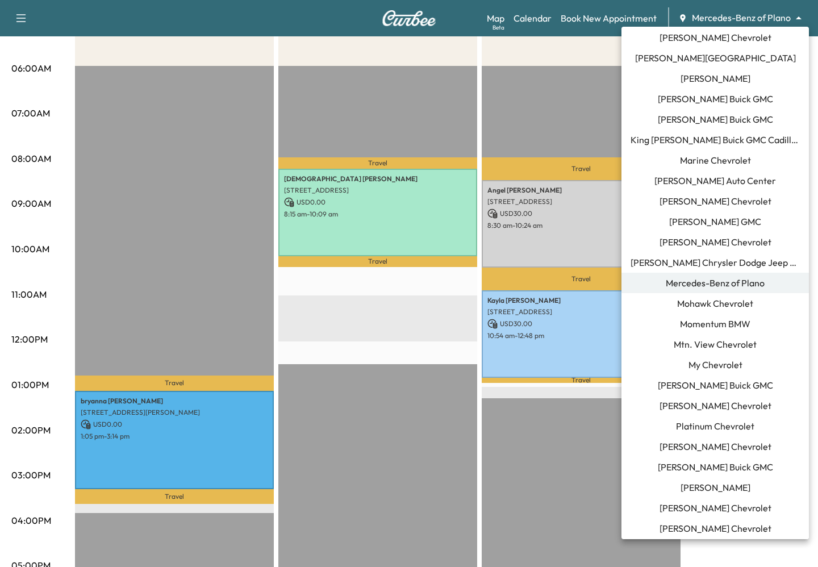 The height and width of the screenshot is (567, 818). What do you see at coordinates (715, 426) in the screenshot?
I see `span: Platinum Chevrolet` at bounding box center [715, 426].